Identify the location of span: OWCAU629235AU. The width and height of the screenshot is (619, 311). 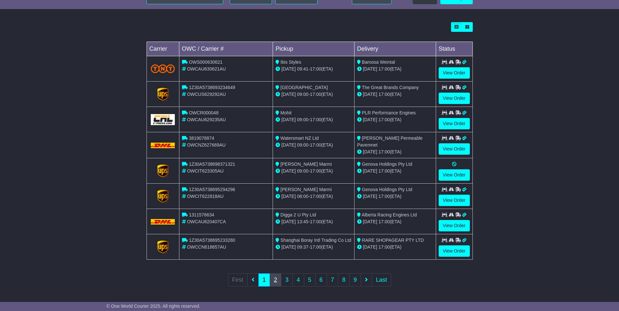
(206, 120).